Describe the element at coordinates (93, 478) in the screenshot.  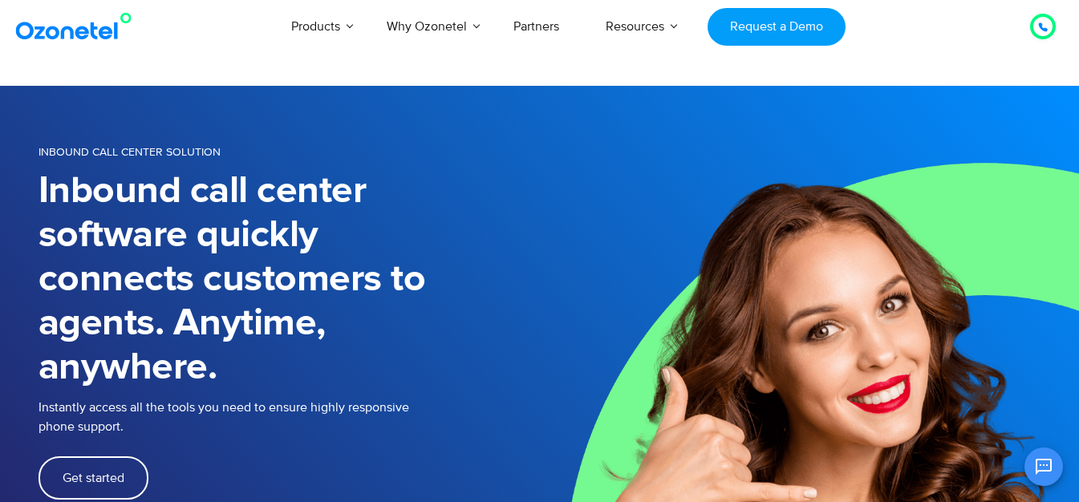
I see `span: Get started` at that location.